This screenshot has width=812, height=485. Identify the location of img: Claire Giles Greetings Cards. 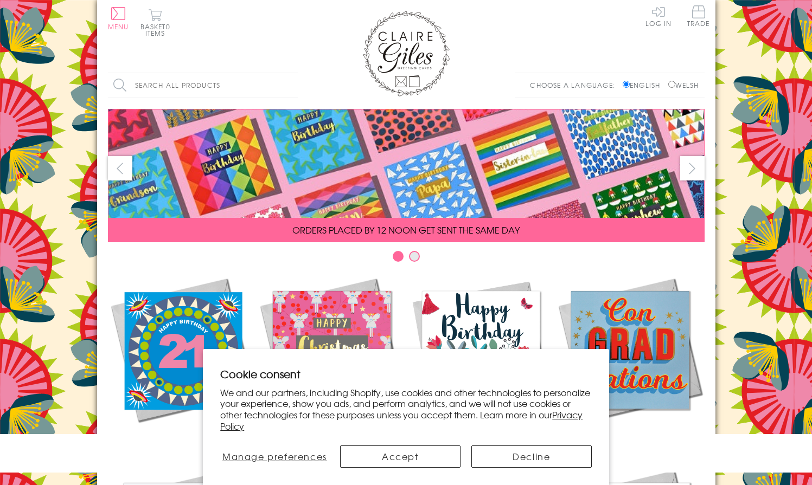
(406, 54).